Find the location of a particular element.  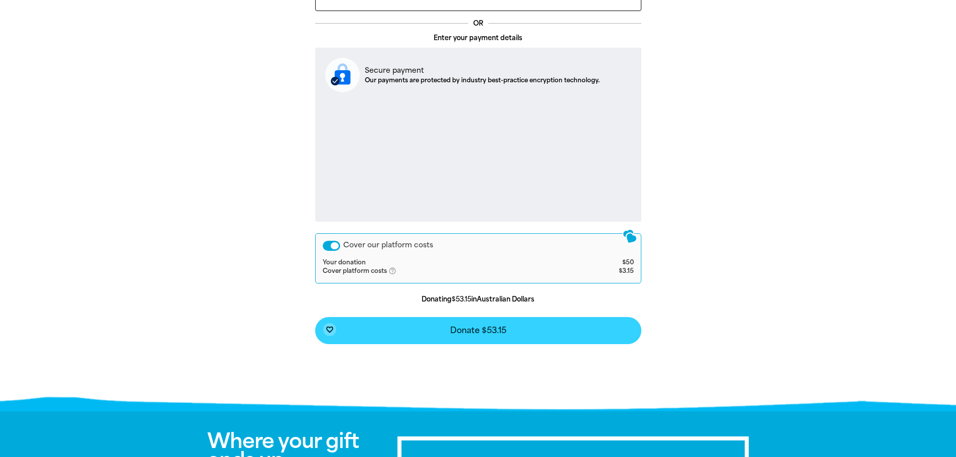

p: Our payments are protected by industry best-practice encryption technology. is located at coordinates (482, 80).